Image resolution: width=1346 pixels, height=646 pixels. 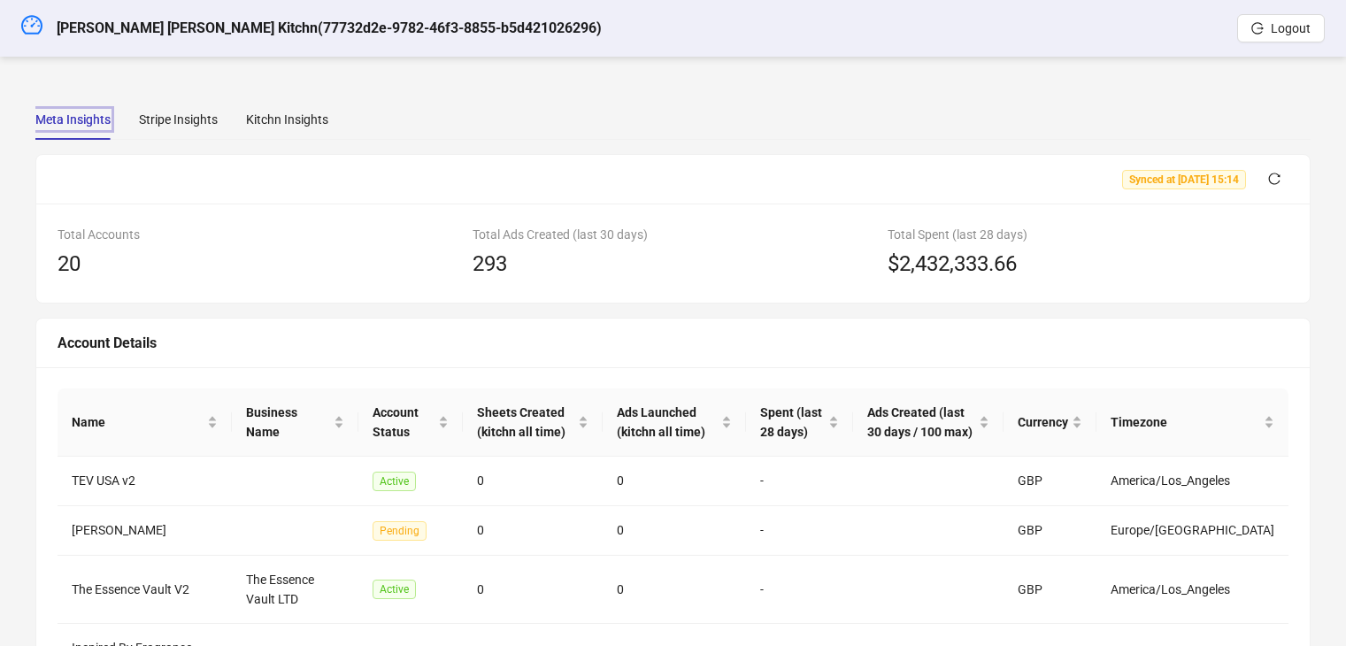 I want to click on span: dashboard, so click(x=32, y=25).